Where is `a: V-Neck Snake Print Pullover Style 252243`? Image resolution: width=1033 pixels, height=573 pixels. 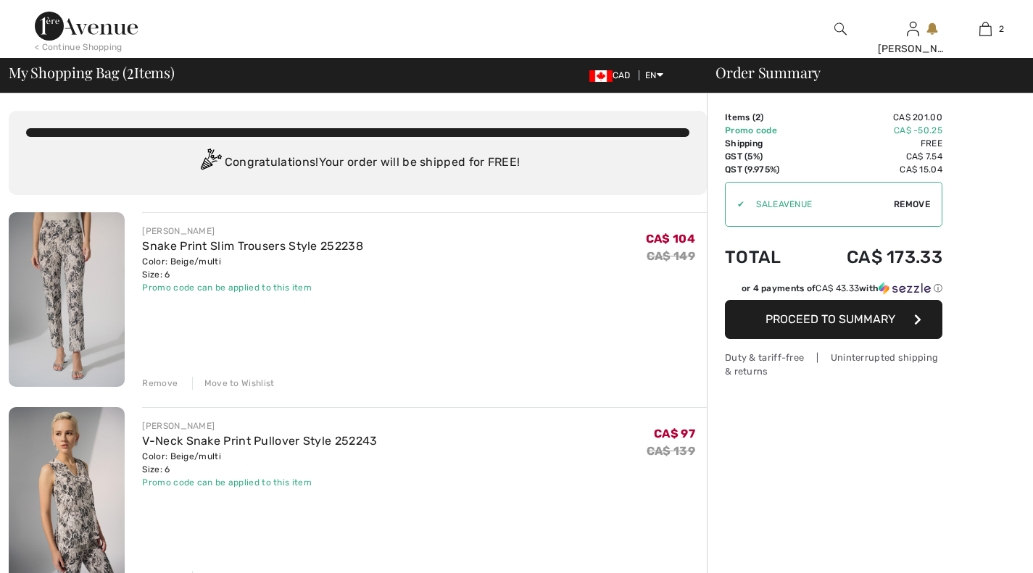 a: V-Neck Snake Print Pullover Style 252243 is located at coordinates (259, 441).